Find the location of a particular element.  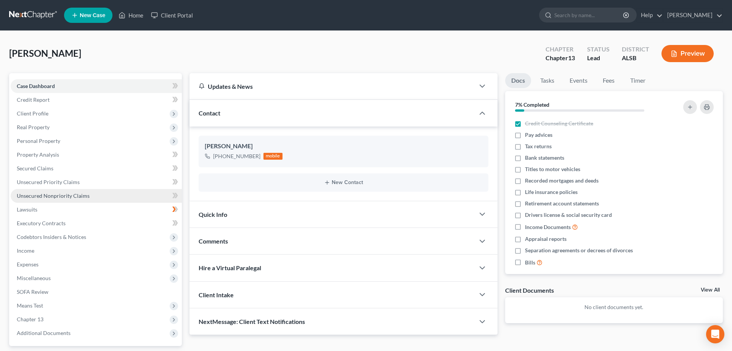

span: Quick Info is located at coordinates (213, 214).